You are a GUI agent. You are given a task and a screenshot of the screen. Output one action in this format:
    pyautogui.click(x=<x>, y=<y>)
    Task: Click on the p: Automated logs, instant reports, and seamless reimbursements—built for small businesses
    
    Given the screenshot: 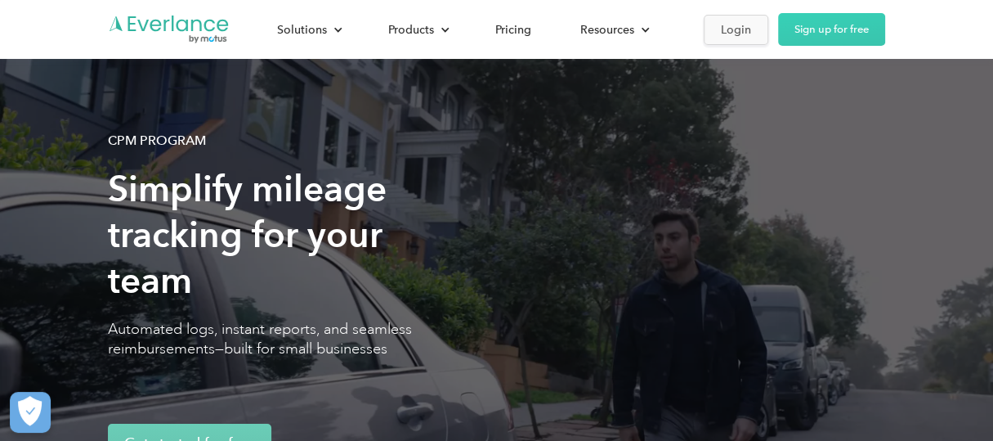 What is the action you would take?
    pyautogui.click(x=280, y=339)
    